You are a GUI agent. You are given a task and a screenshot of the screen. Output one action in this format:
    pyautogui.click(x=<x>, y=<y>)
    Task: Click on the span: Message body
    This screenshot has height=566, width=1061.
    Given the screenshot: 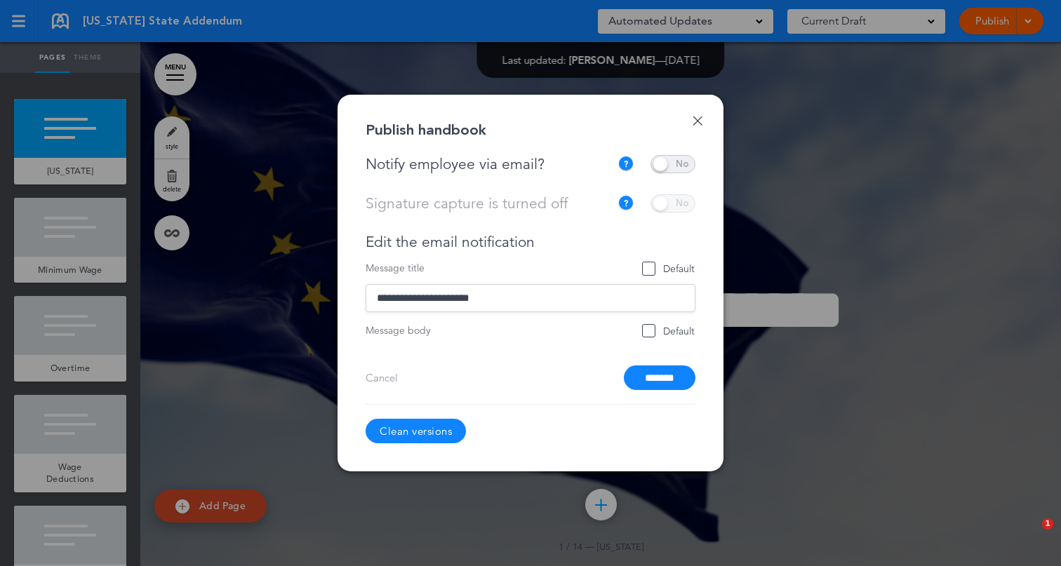 What is the action you would take?
    pyautogui.click(x=398, y=331)
    